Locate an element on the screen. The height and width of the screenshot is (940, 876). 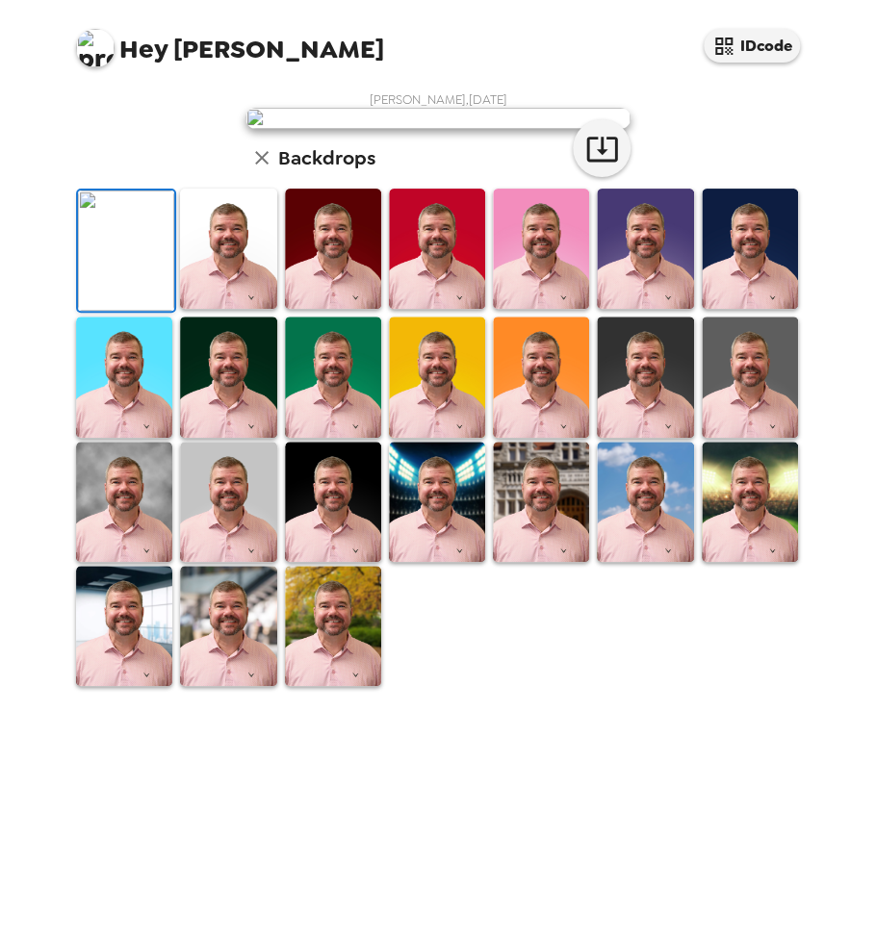
h6: Backdrops is located at coordinates (326, 158).